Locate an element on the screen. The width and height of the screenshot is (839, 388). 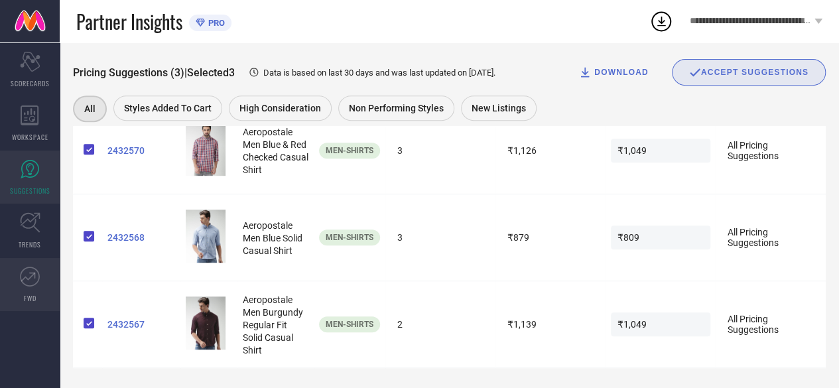
span: WORKSPACE is located at coordinates (30, 137).